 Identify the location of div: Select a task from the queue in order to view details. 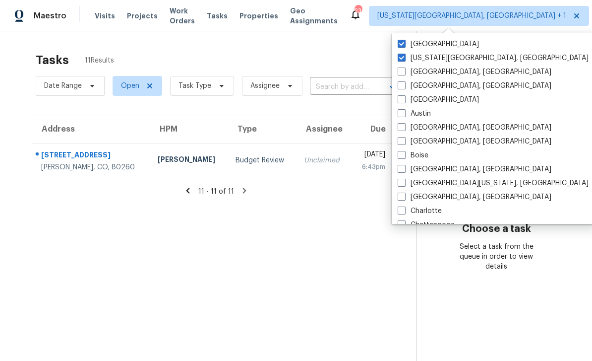
(497, 257).